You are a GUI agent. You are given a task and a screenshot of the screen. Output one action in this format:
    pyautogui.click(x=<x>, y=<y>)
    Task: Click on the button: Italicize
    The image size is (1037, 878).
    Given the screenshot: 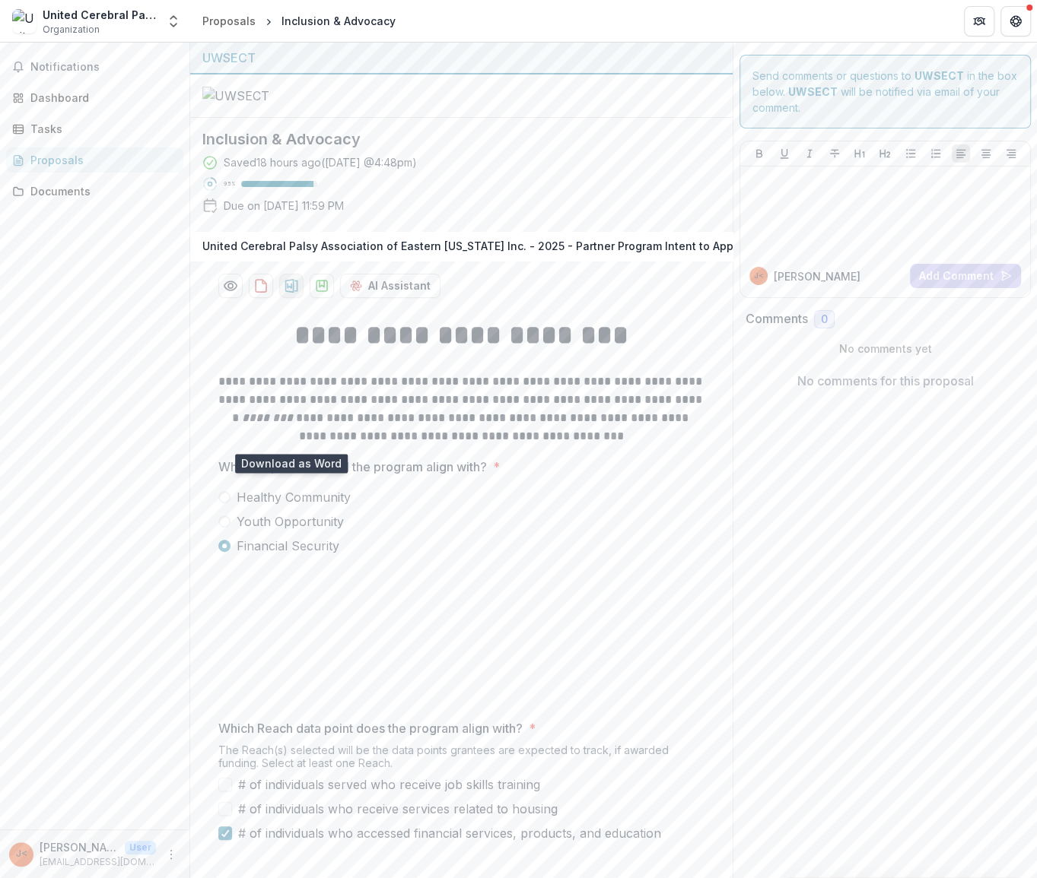 What is the action you would take?
    pyautogui.click(x=809, y=154)
    